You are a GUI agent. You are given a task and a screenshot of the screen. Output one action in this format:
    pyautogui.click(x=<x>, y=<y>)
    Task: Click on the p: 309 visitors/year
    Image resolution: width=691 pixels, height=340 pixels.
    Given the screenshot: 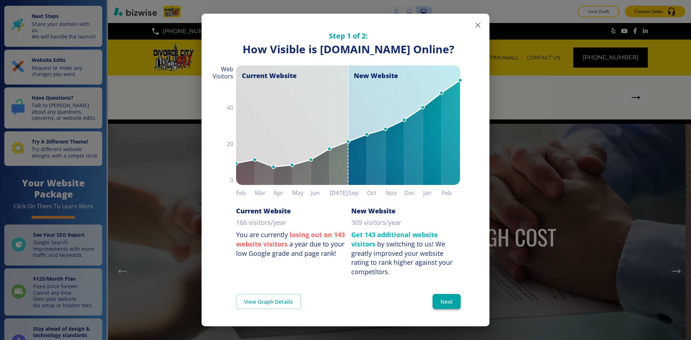 What is the action you would take?
    pyautogui.click(x=376, y=223)
    